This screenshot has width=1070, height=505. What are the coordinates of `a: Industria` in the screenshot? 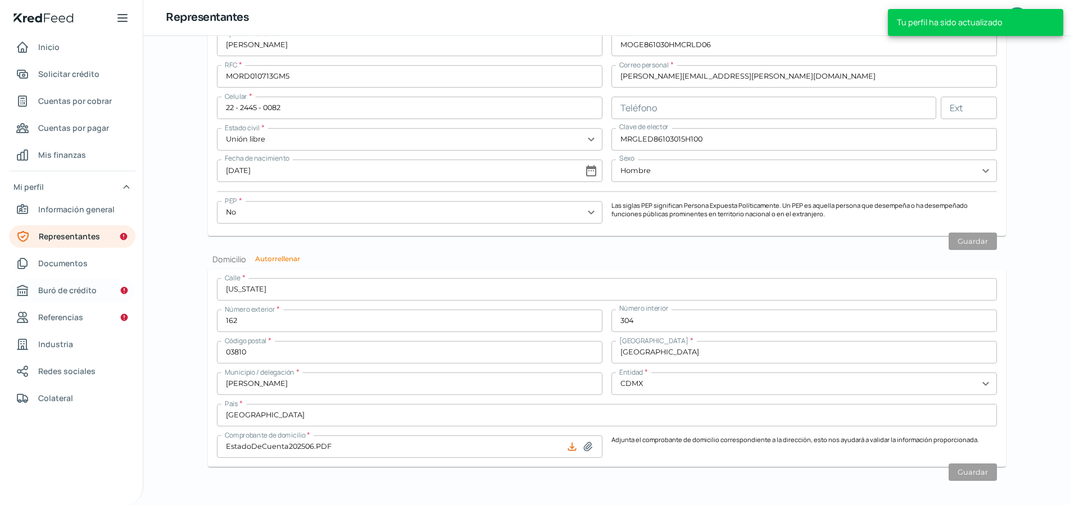 It's located at (72, 344).